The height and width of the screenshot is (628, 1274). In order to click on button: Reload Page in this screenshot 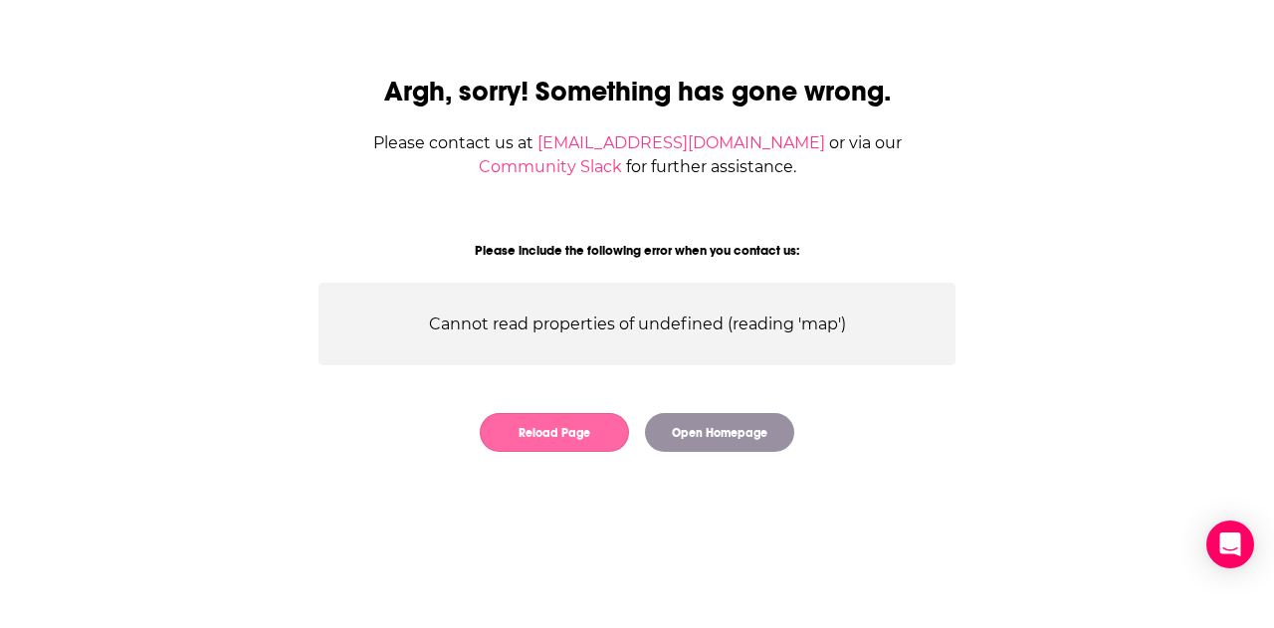, I will do `click(555, 432)`.